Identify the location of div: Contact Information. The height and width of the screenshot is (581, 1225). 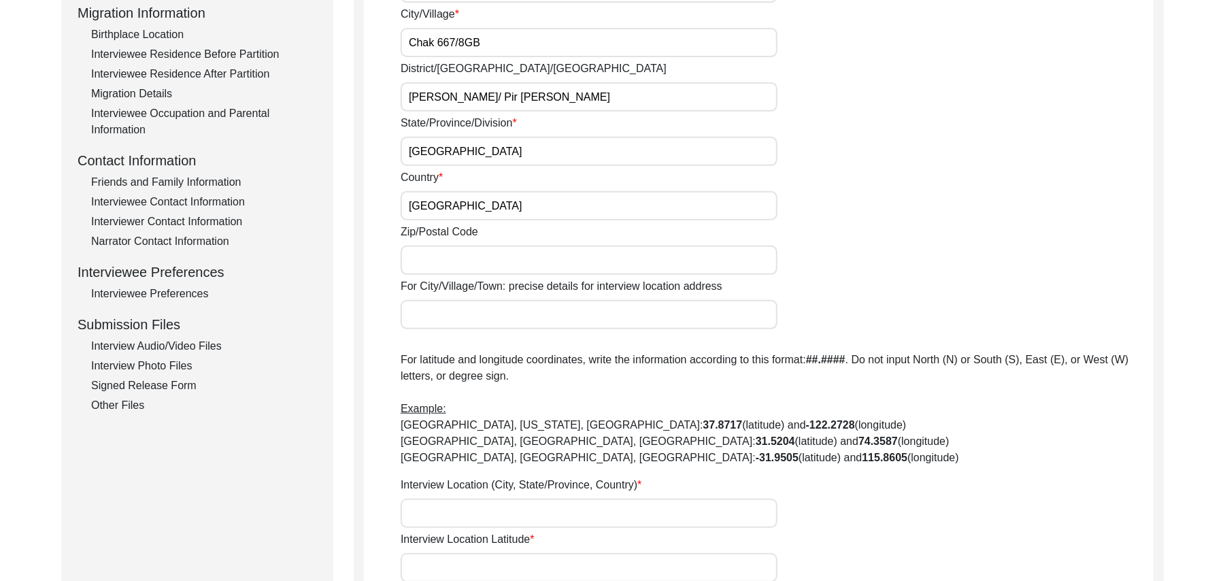
(197, 160).